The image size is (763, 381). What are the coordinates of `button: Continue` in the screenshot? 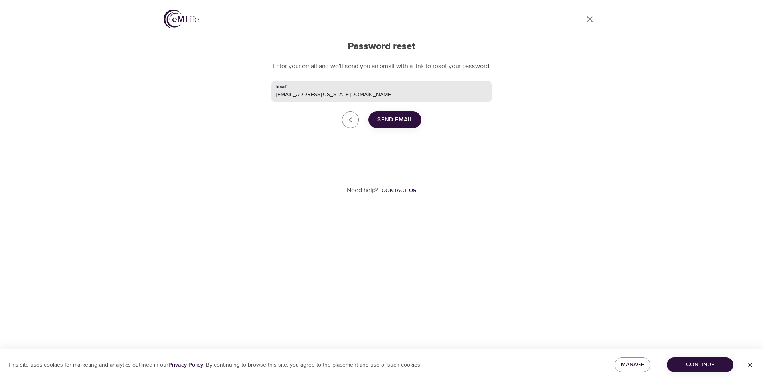 It's located at (700, 364).